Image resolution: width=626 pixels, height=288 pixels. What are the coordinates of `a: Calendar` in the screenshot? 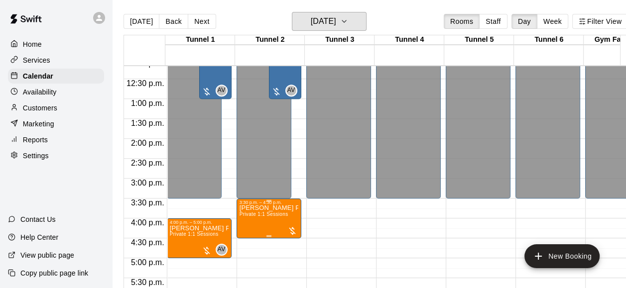 It's located at (56, 76).